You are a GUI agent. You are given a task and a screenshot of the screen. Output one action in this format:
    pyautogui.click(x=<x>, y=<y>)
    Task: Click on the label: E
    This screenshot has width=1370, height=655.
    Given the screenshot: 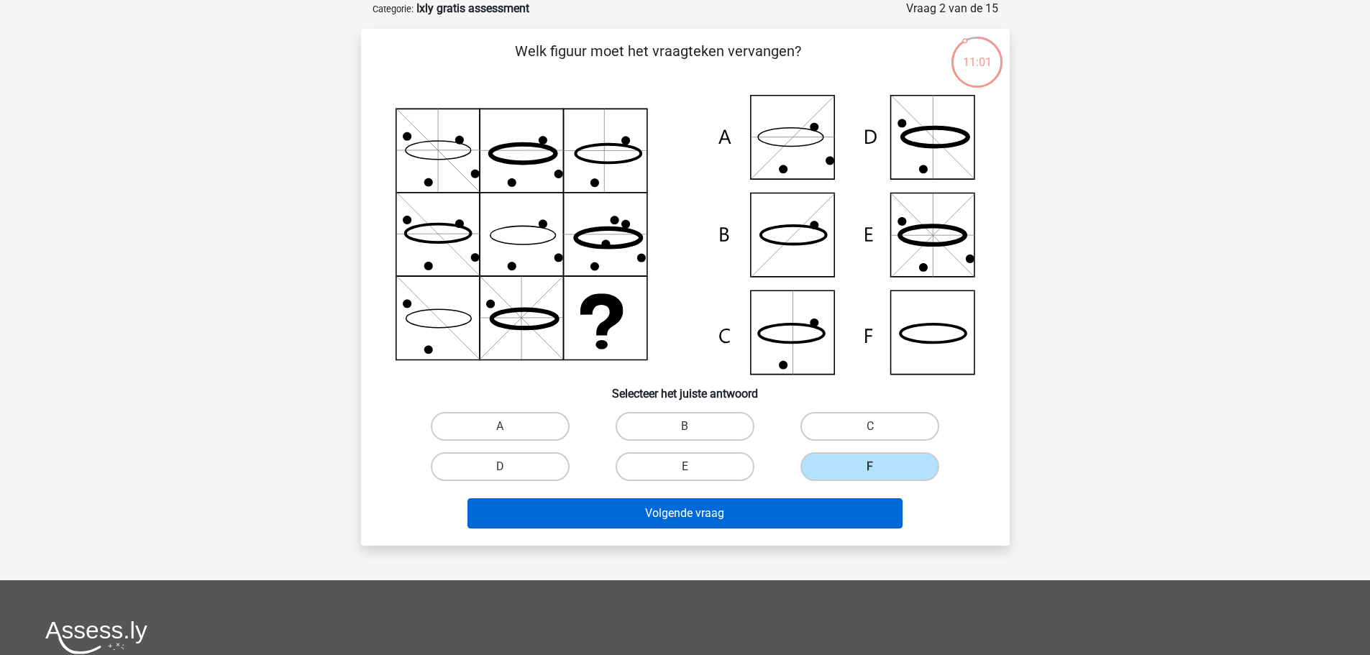 What is the action you would take?
    pyautogui.click(x=685, y=467)
    